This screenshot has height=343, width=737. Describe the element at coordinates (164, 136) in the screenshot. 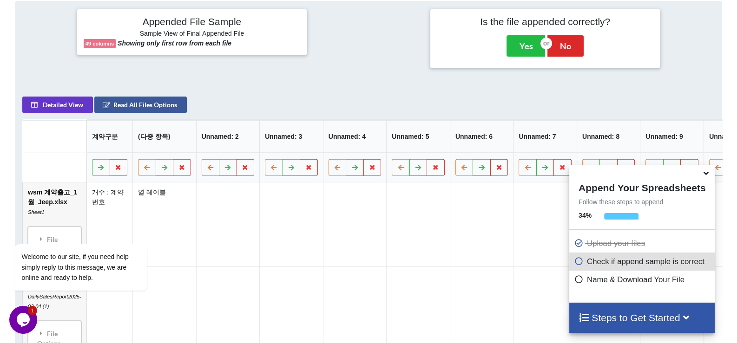

I see `th: (다중 항목)` at that location.